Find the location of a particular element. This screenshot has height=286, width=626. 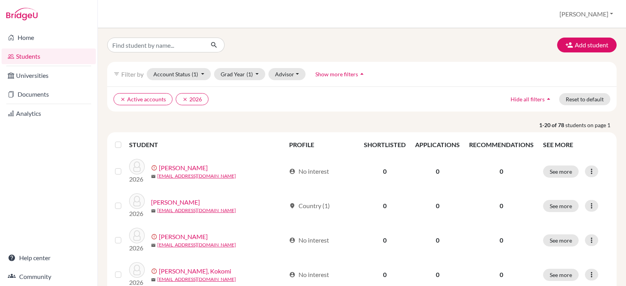

img: Aoki, Kokomi is located at coordinates (137, 270).